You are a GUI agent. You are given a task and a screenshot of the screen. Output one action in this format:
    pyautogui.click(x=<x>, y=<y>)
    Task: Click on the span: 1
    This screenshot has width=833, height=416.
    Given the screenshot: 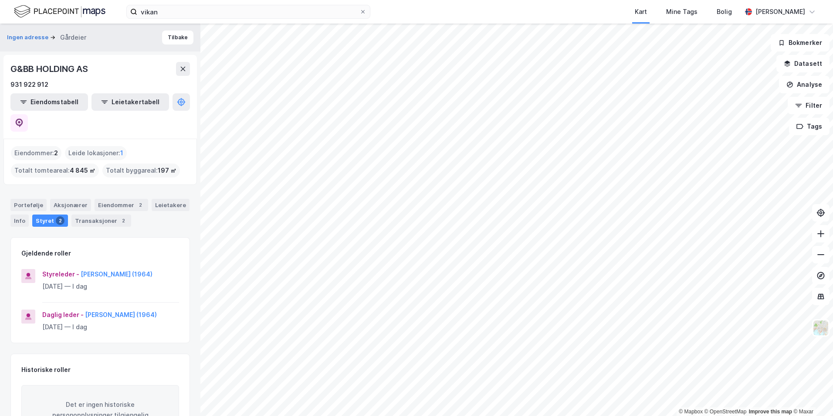 What is the action you would take?
    pyautogui.click(x=122, y=153)
    